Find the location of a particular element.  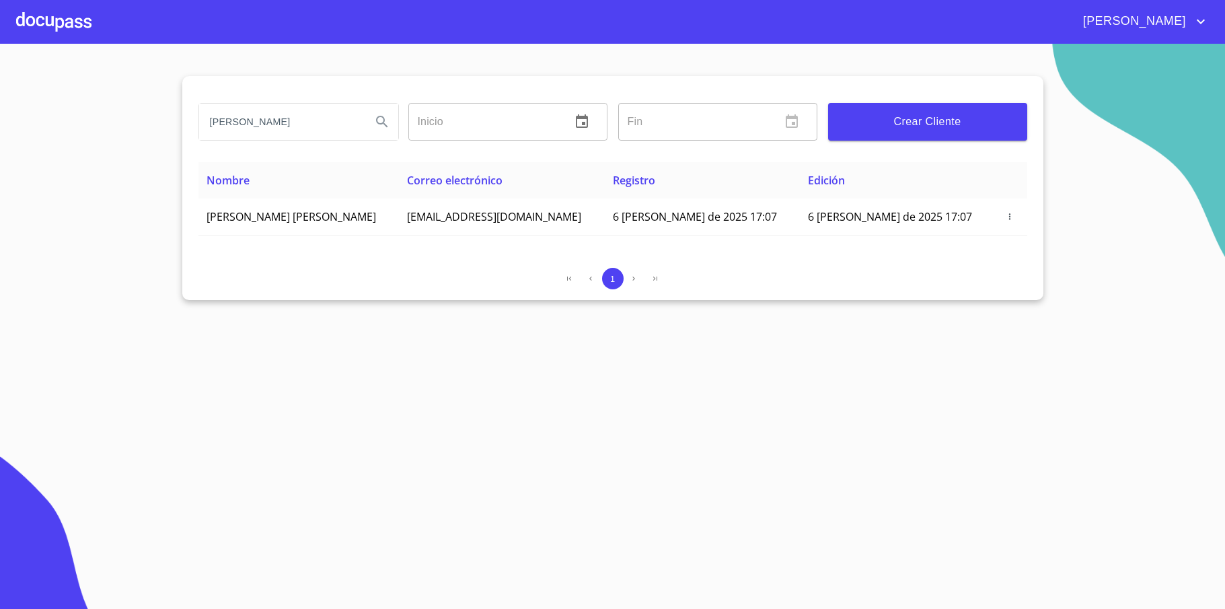

span: Crear Cliente is located at coordinates (928, 122).